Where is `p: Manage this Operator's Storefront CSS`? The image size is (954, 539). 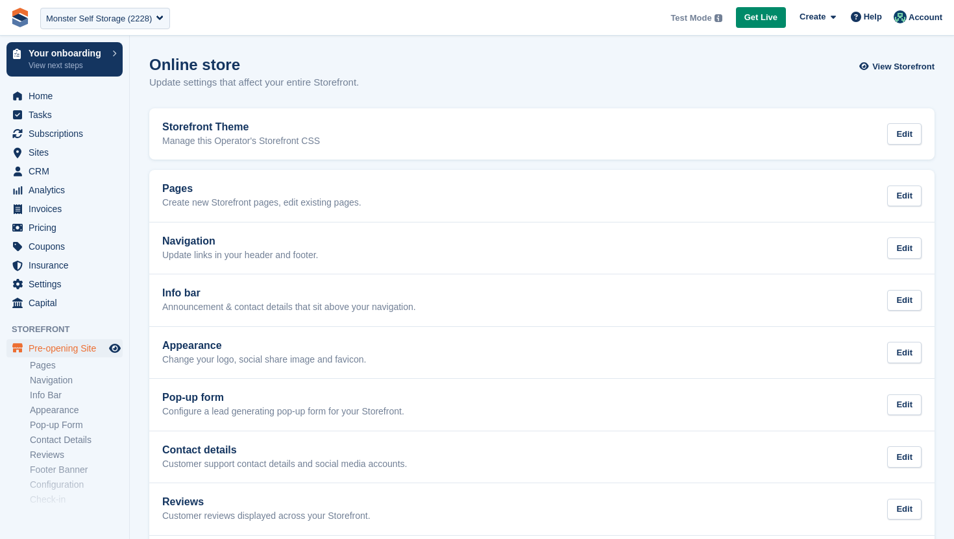
p: Manage this Operator's Storefront CSS is located at coordinates (241, 141).